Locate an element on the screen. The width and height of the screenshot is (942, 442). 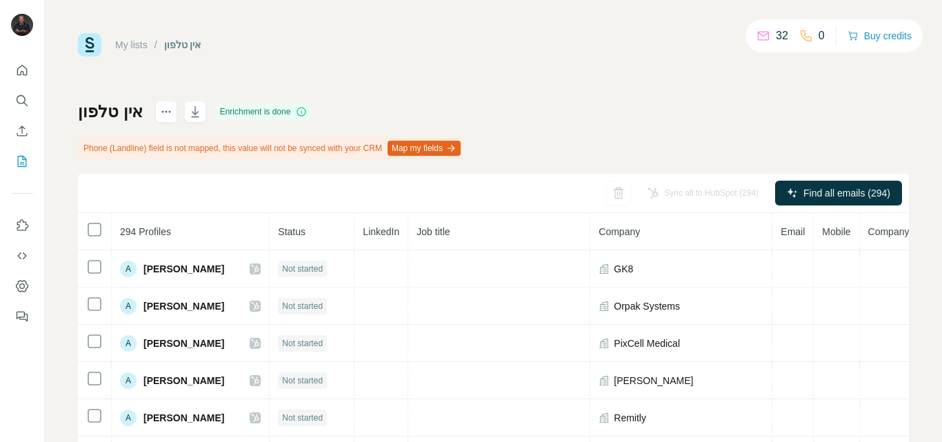
img: Avatar is located at coordinates (22, 25).